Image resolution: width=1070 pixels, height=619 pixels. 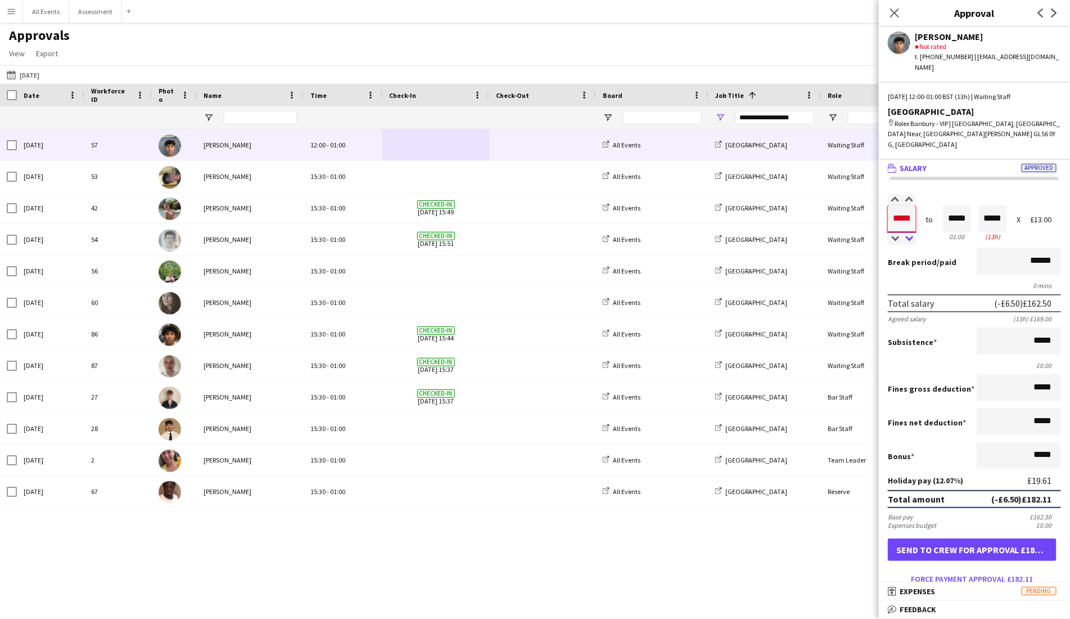 I want to click on span: Date, so click(x=31, y=95).